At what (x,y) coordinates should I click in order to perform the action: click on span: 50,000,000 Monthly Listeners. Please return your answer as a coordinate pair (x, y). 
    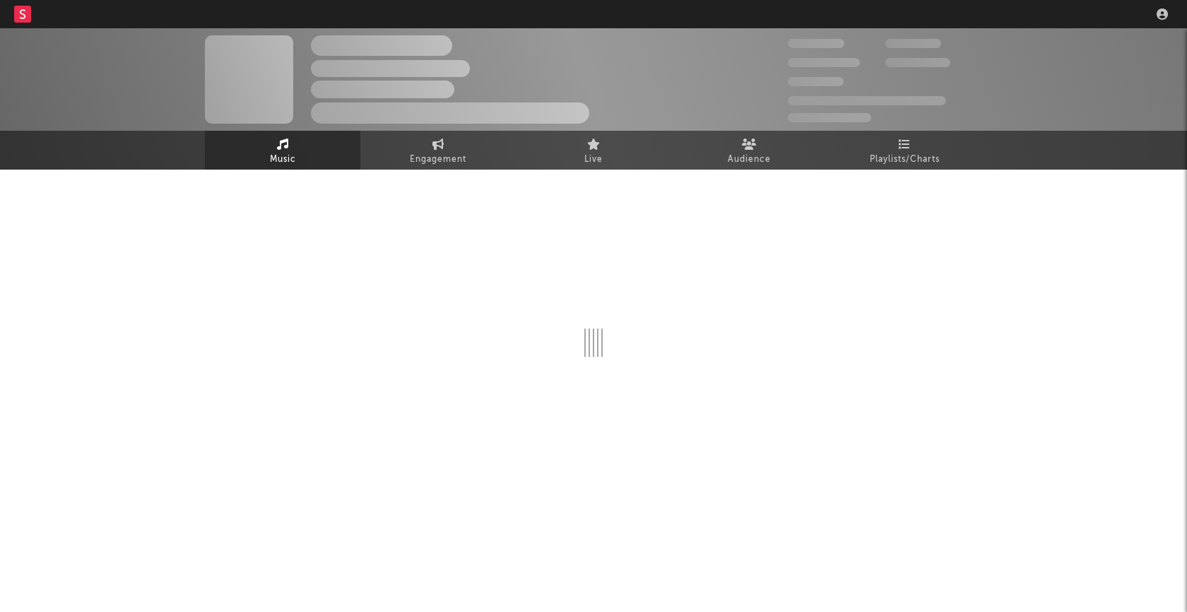
    Looking at the image, I should click on (867, 100).